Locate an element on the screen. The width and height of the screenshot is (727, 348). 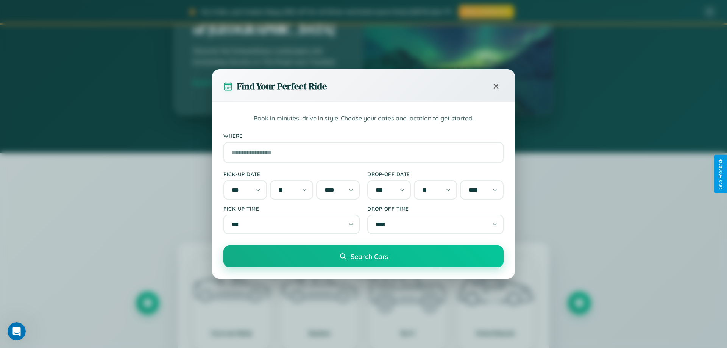
label: Pick-up Date is located at coordinates (292, 174).